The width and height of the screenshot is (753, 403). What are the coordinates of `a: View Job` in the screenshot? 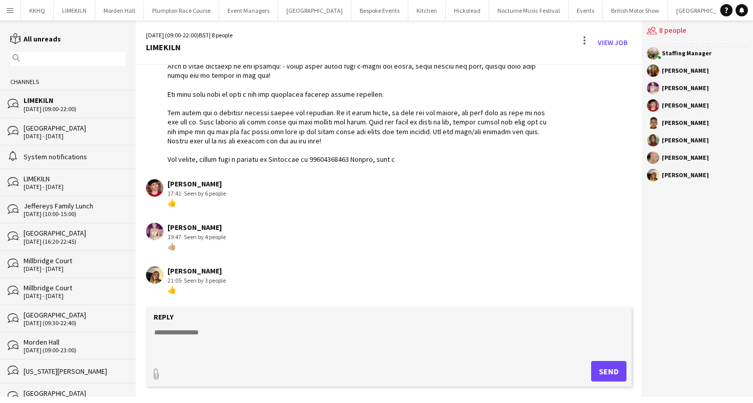 It's located at (613, 43).